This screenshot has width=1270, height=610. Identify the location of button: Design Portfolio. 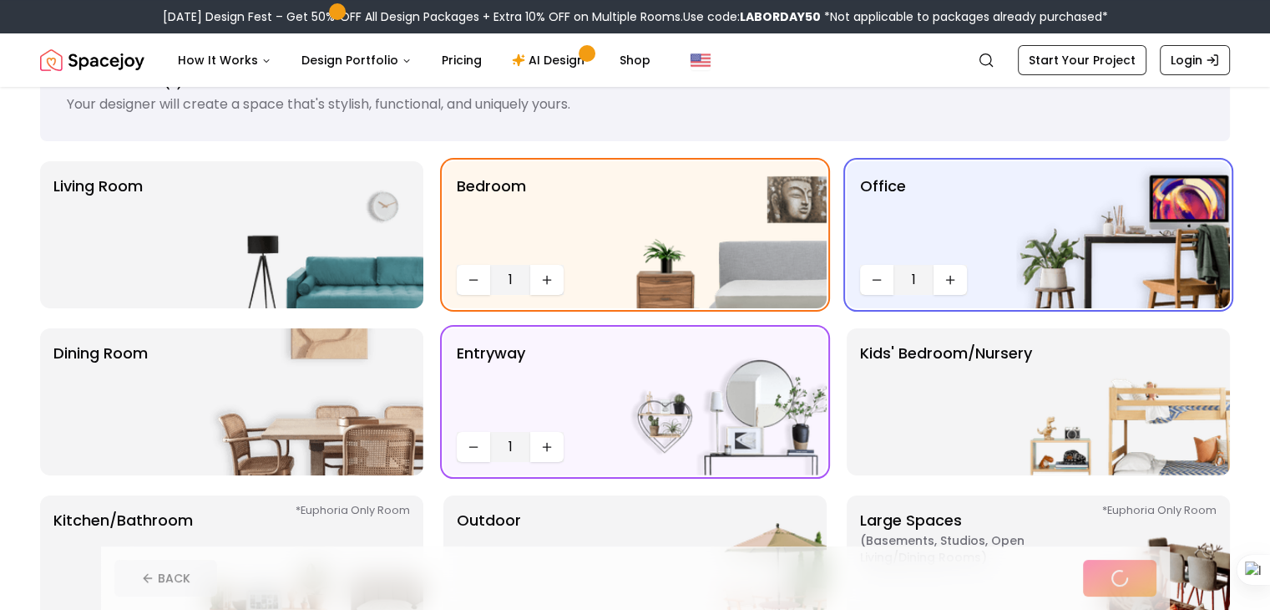
(357, 60).